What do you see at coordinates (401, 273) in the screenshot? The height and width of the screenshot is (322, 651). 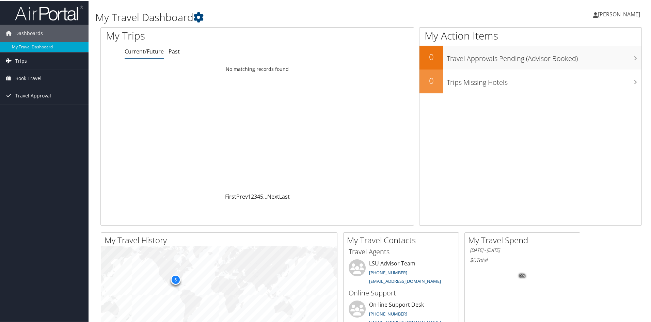 I see `li: LSU Advisor Team` at bounding box center [401, 273].